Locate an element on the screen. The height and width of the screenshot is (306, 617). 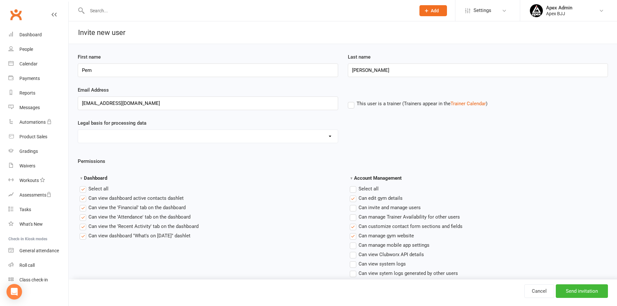
div: Calendar is located at coordinates (28, 64).